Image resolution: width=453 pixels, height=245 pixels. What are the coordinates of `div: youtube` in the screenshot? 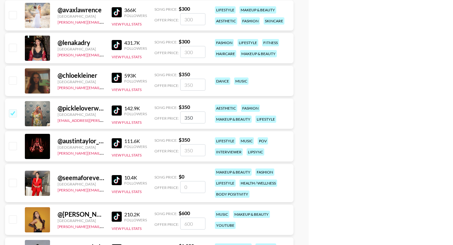 It's located at (225, 225).